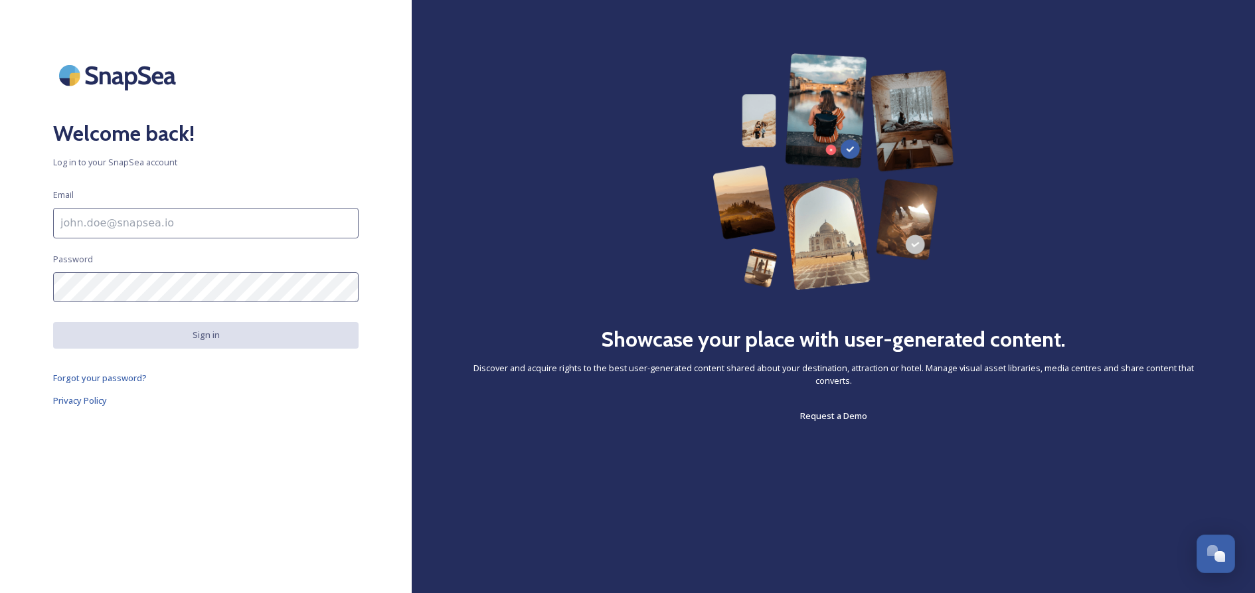 This screenshot has height=593, width=1255. Describe the element at coordinates (833, 339) in the screenshot. I see `h2: Showcase your place with user-generated content.` at that location.